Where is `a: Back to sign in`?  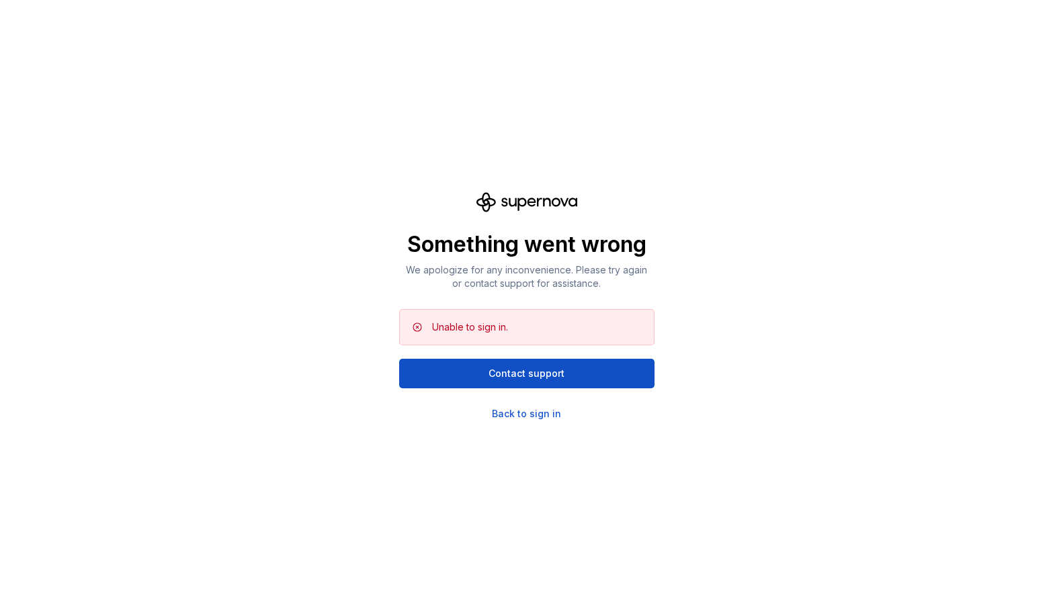
a: Back to sign in is located at coordinates (526, 414).